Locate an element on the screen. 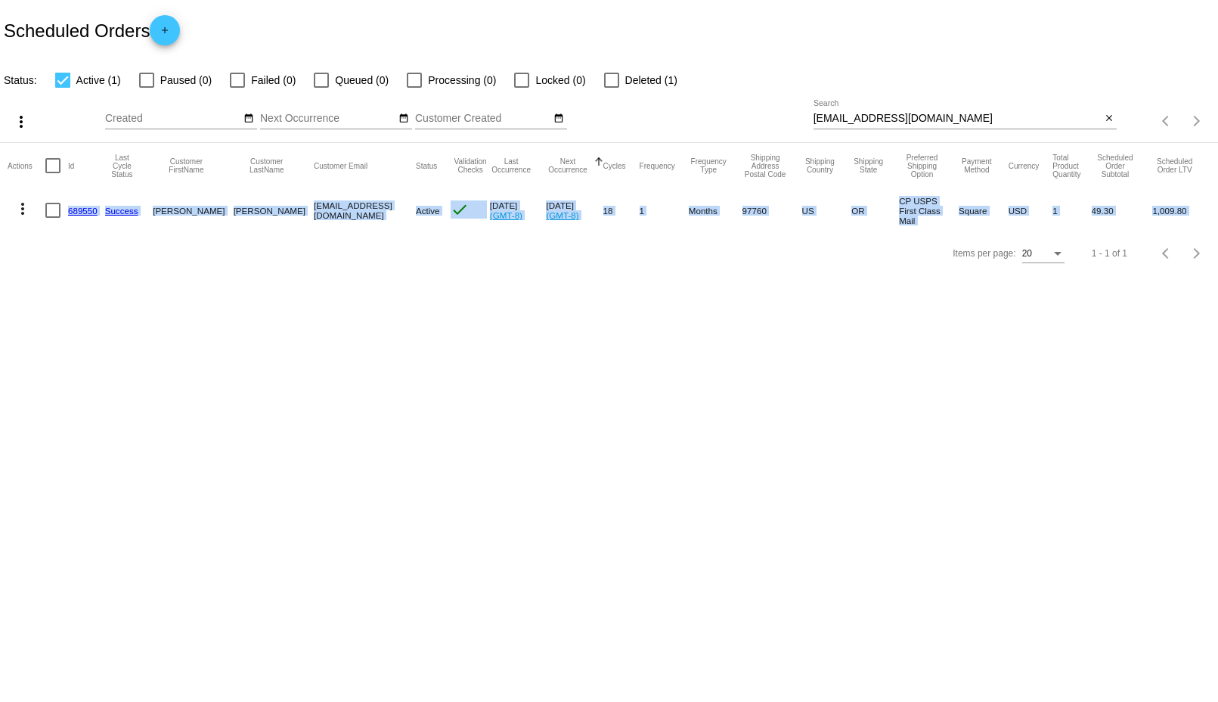 This screenshot has height=702, width=1218. mat-header-cell: Actions is located at coordinates (26, 166).